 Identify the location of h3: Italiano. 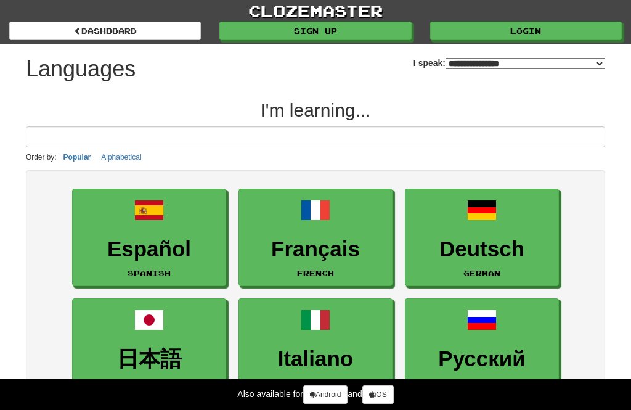
(315, 358).